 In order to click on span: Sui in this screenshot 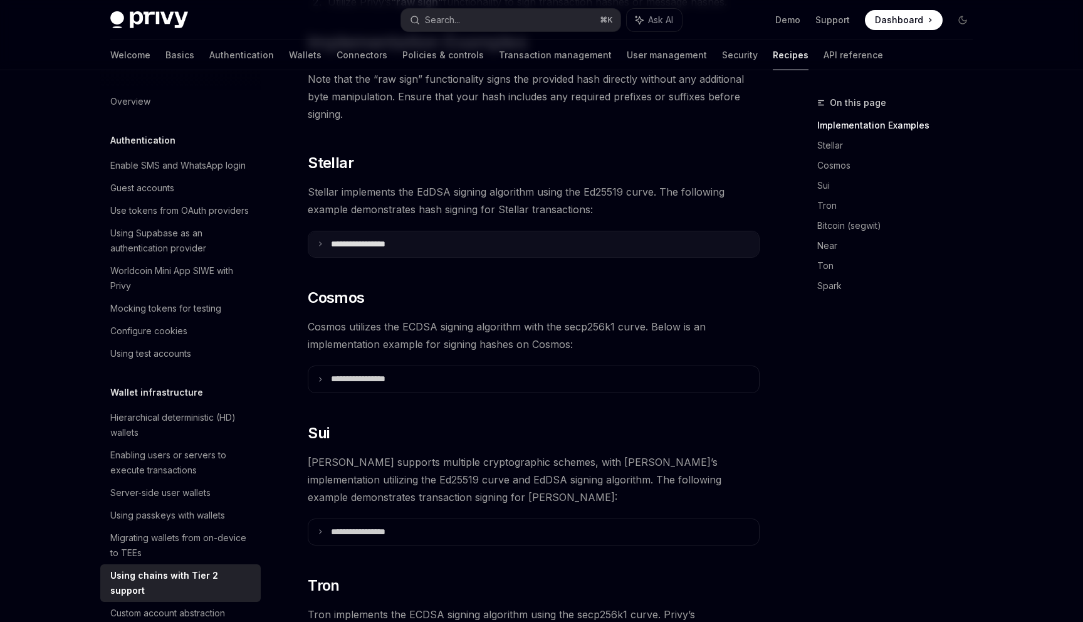, I will do `click(318, 433)`.